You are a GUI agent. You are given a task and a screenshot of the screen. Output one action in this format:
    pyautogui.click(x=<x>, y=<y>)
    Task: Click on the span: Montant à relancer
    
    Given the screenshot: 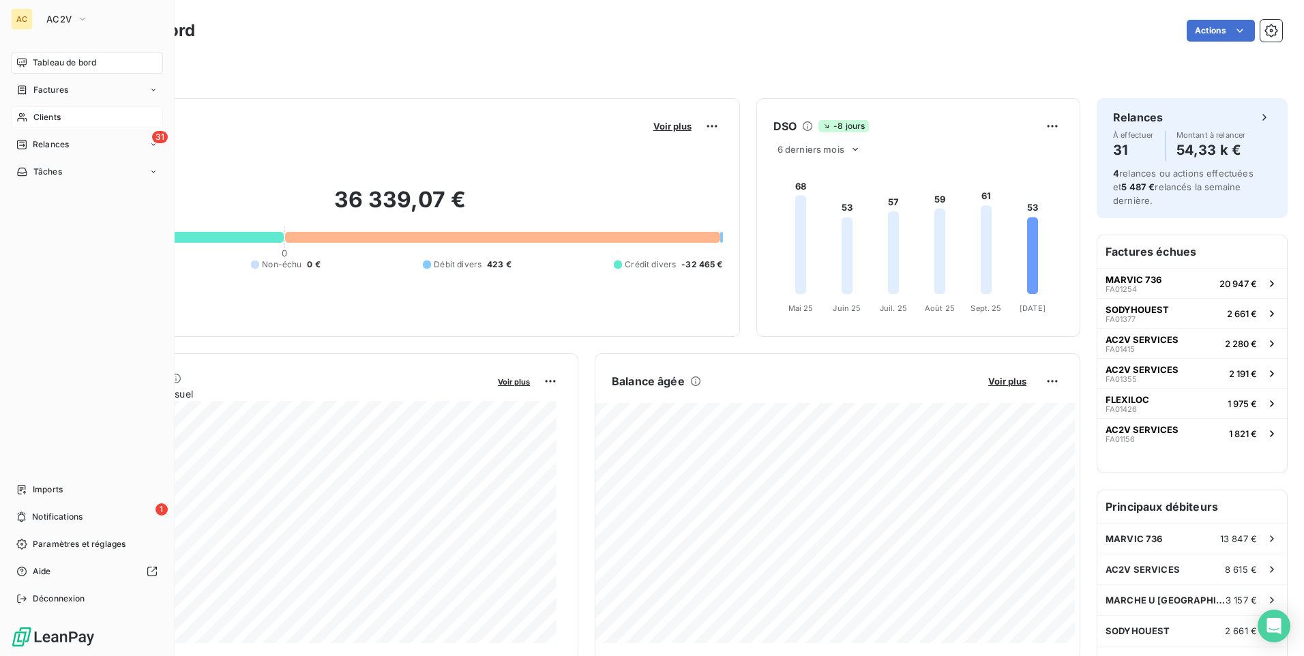 What is the action you would take?
    pyautogui.click(x=1211, y=135)
    